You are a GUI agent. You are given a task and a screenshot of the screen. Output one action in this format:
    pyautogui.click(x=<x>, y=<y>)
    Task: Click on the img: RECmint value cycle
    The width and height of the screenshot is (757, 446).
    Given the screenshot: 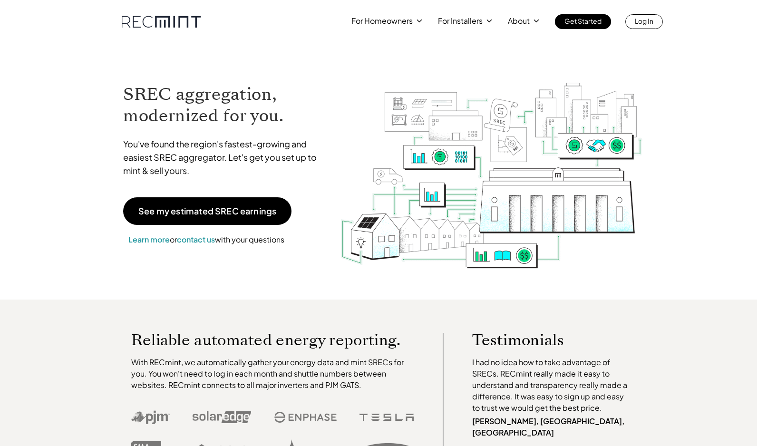 What is the action you would take?
    pyautogui.click(x=492, y=164)
    